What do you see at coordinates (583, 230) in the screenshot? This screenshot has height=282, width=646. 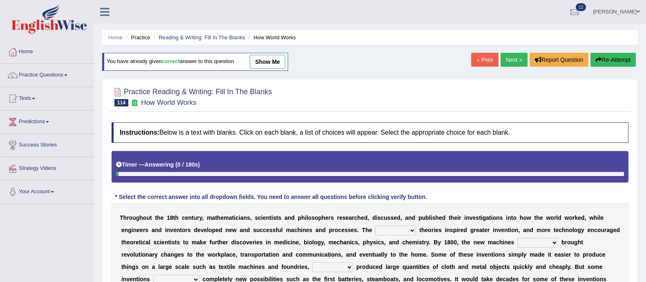 I see `b: y` at bounding box center [583, 230].